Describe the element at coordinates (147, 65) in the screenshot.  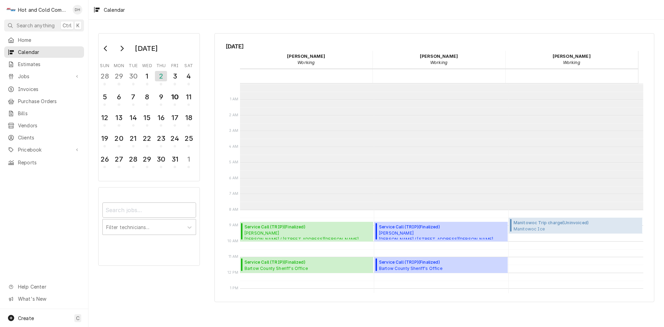
I see `th: Wednesday` at that location.